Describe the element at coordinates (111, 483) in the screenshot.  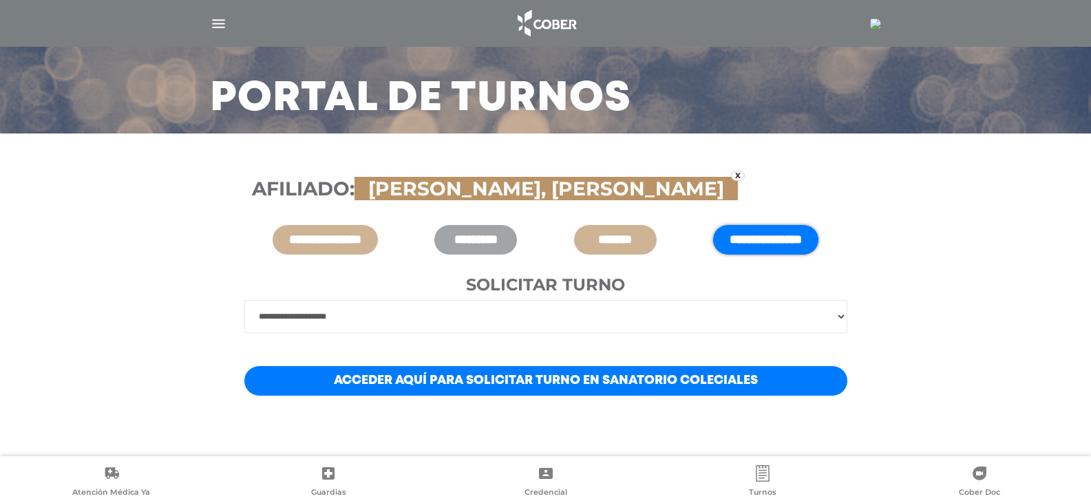
I see `a: Atención Médica Ya` at that location.